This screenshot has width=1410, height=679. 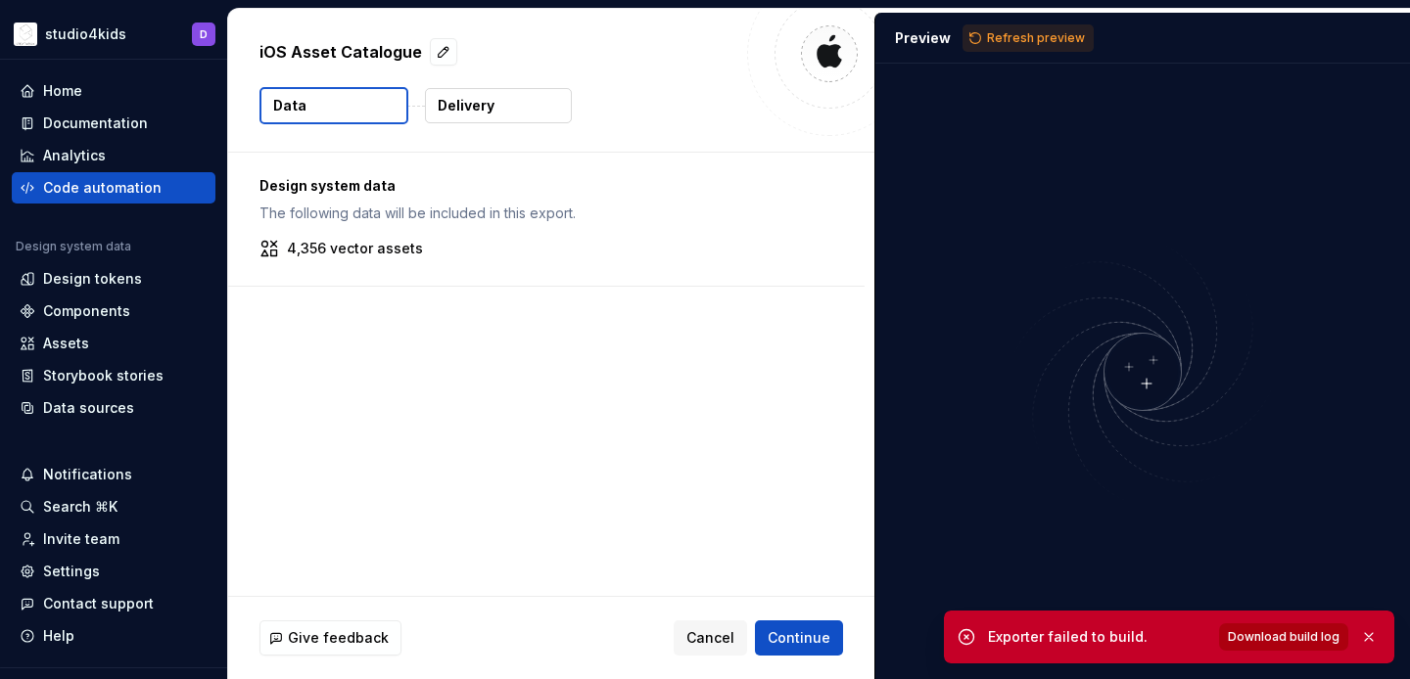 What do you see at coordinates (498, 106) in the screenshot?
I see `button: Delivery` at bounding box center [498, 106].